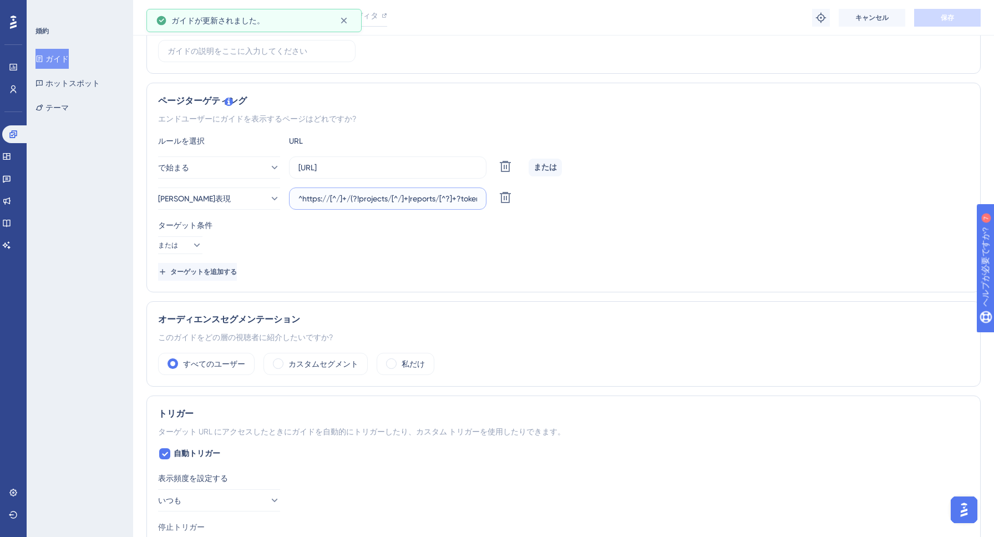  What do you see at coordinates (363, 16) in the screenshot?
I see `font: エディタ` at bounding box center [363, 16].